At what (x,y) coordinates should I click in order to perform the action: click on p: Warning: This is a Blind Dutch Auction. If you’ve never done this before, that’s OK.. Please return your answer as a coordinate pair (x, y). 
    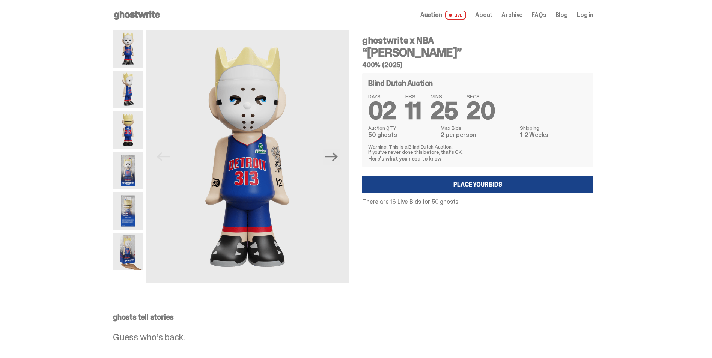
    Looking at the image, I should click on (478, 149).